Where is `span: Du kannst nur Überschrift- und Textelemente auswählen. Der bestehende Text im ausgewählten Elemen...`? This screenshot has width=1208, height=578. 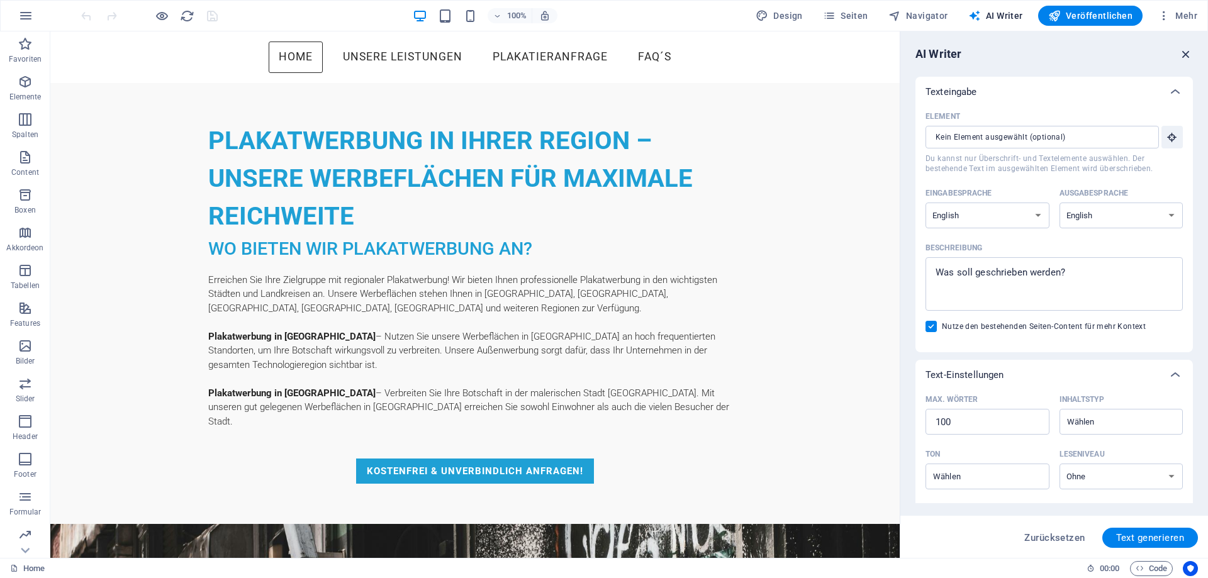 span: Du kannst nur Überschrift- und Textelemente auswählen. Der bestehende Text im ausgewählten Elemen... is located at coordinates (1054, 164).